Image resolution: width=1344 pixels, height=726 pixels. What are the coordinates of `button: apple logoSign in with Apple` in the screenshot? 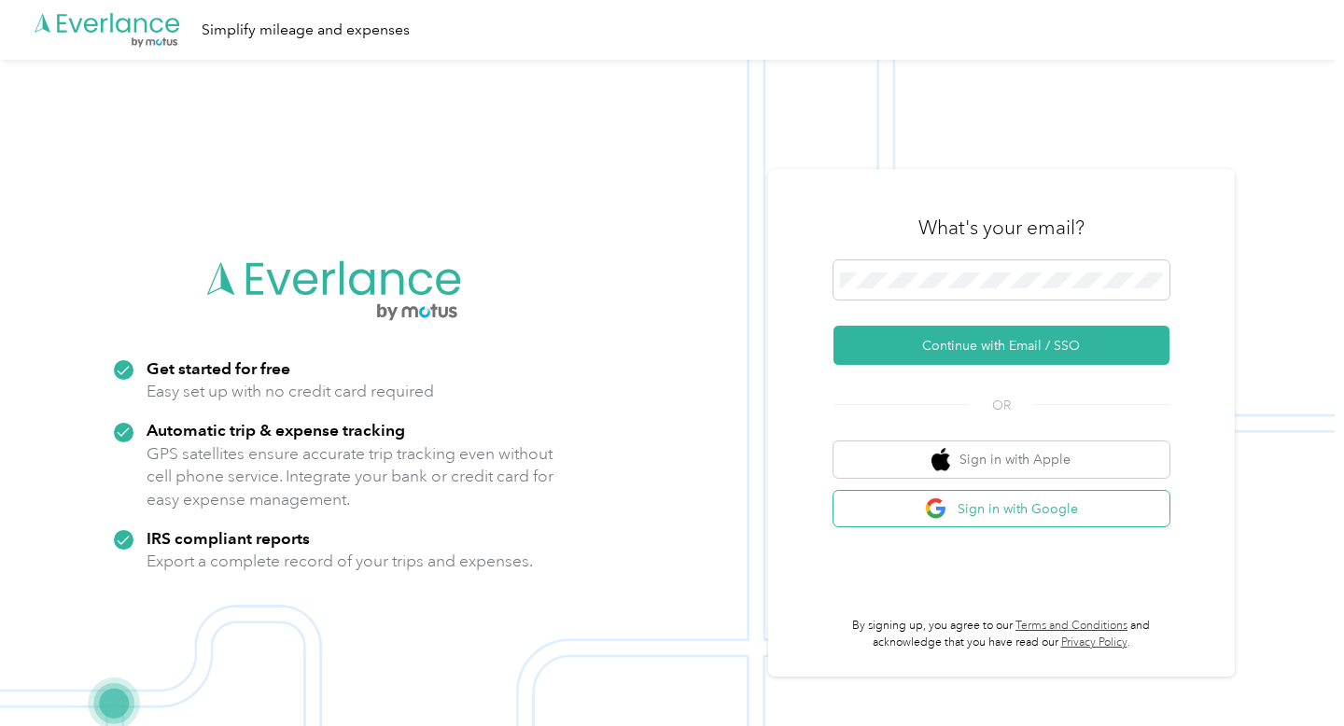 It's located at (1001, 459).